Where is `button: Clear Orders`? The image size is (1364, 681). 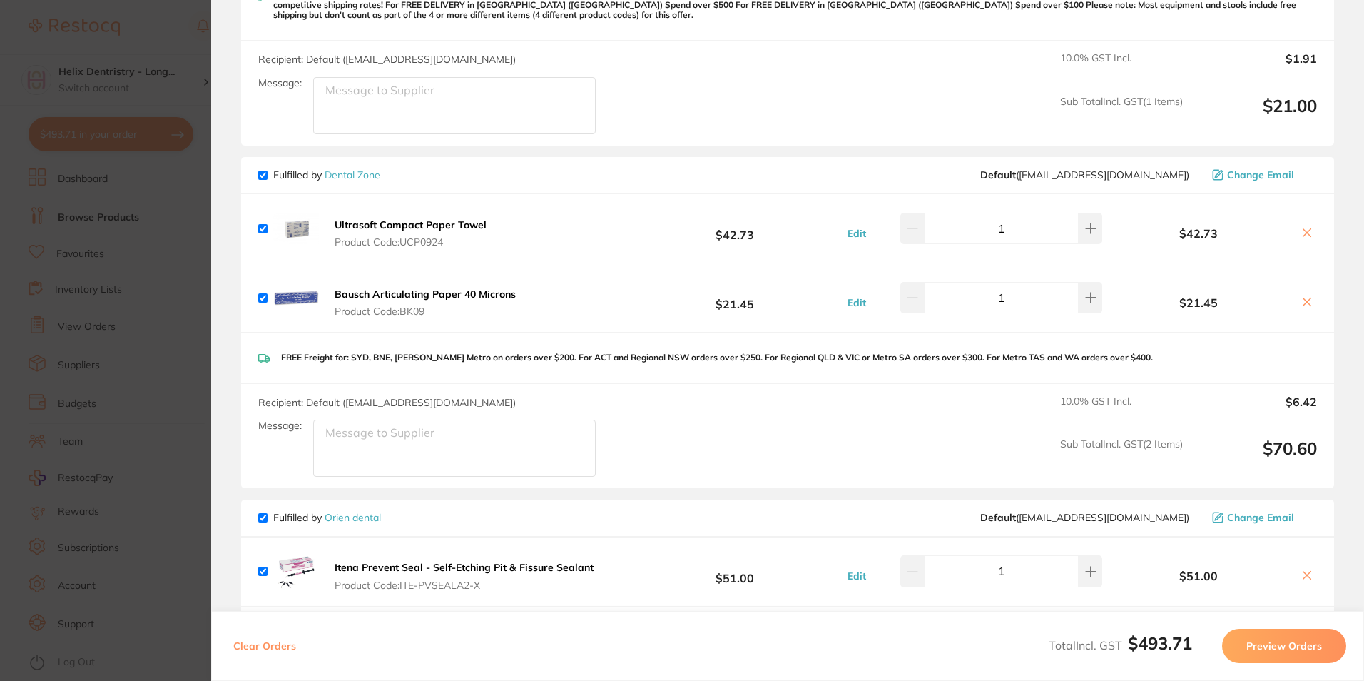
button: Clear Orders is located at coordinates (265, 646).